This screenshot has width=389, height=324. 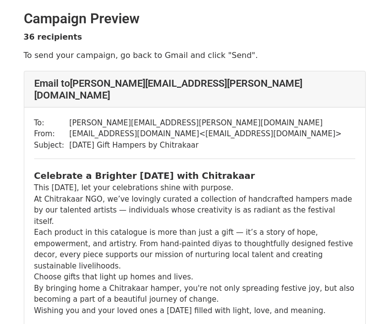 What do you see at coordinates (53, 37) in the screenshot?
I see `strong: 36 recipients` at bounding box center [53, 37].